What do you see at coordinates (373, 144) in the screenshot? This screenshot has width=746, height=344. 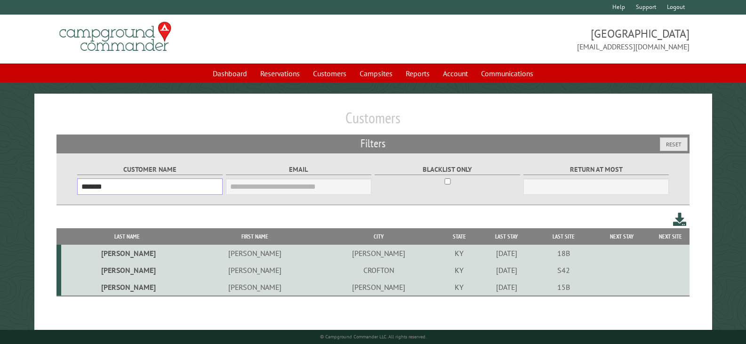 I see `h2: Filters` at bounding box center [373, 144].